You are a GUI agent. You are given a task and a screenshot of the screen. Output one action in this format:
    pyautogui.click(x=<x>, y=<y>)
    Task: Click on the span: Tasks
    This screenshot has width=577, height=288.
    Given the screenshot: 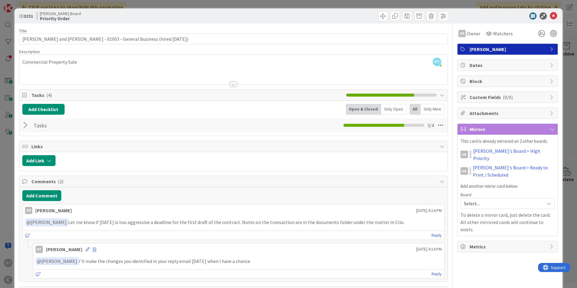 What is the action you would take?
    pyautogui.click(x=187, y=95)
    